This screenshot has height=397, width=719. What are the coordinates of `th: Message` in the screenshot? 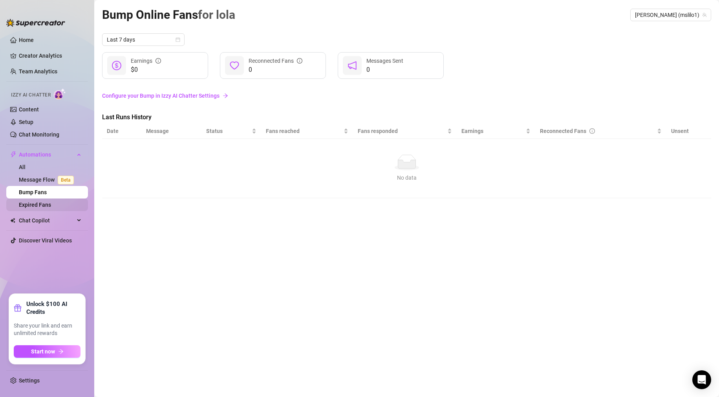 It's located at (171, 131).